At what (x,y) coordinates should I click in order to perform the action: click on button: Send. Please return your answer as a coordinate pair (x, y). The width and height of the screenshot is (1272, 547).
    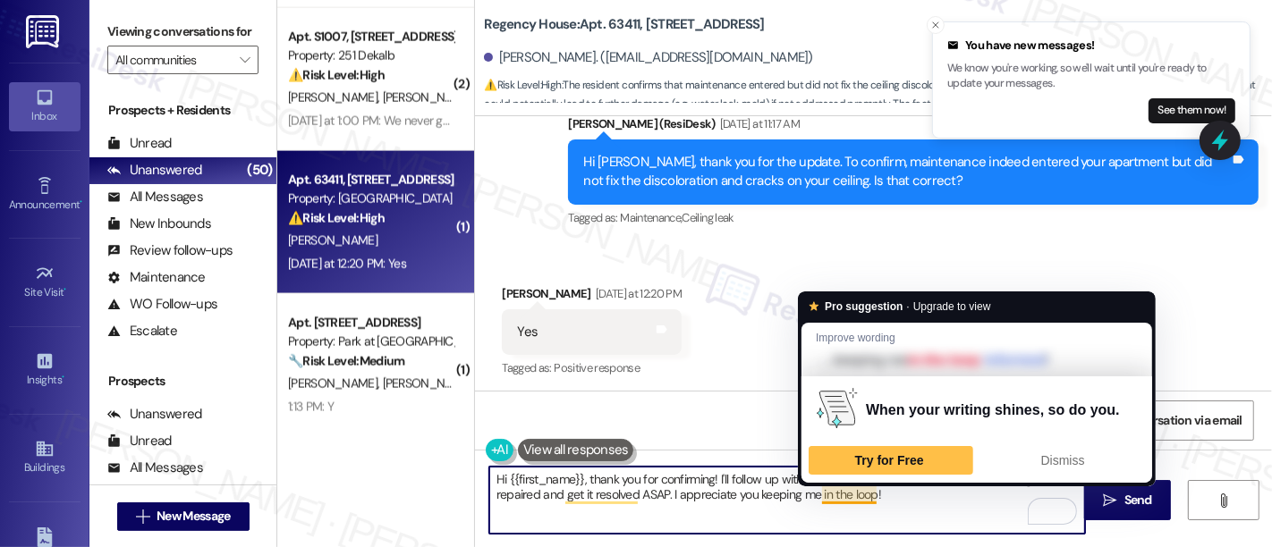
    Looking at the image, I should click on (1127, 500).